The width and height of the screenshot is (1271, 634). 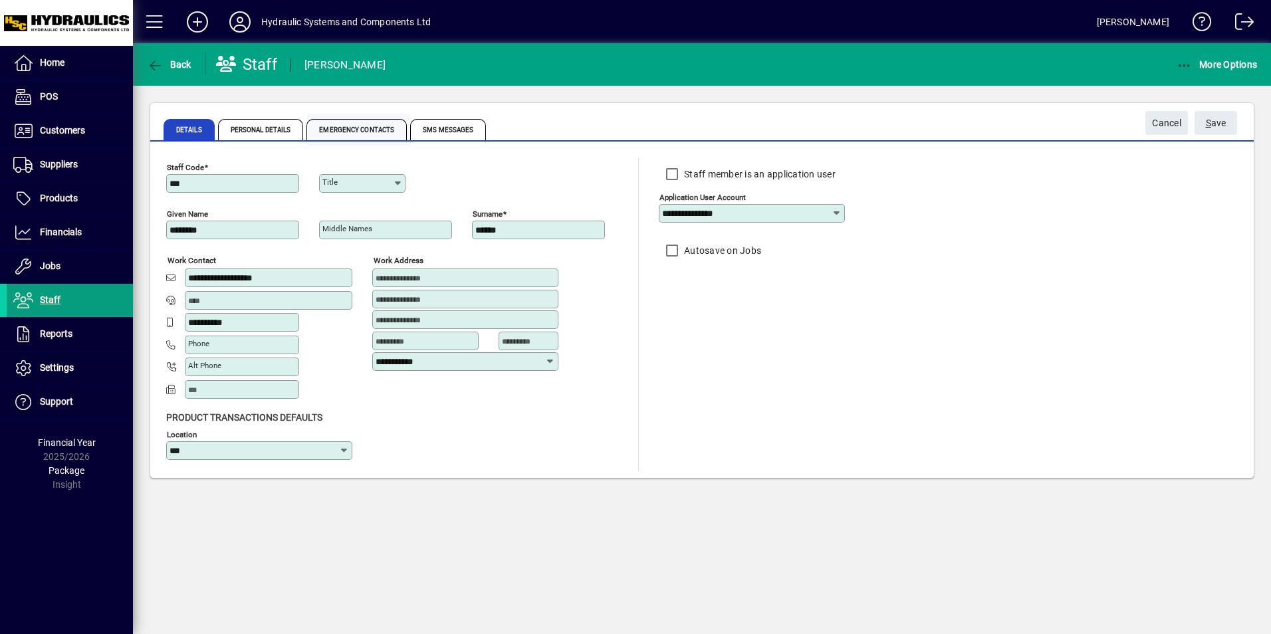 I want to click on label: Staff member is an application user, so click(x=758, y=174).